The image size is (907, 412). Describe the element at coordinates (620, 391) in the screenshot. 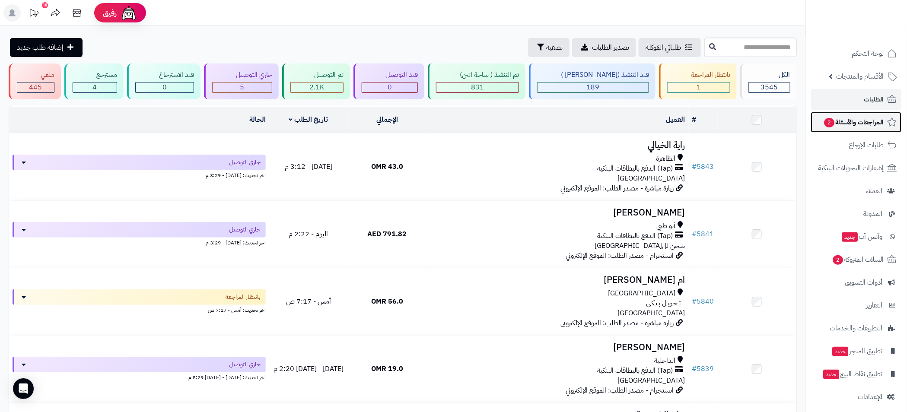

I see `span: انستجرام - مصدر الطلب: الموقع الإلكتروني` at that location.